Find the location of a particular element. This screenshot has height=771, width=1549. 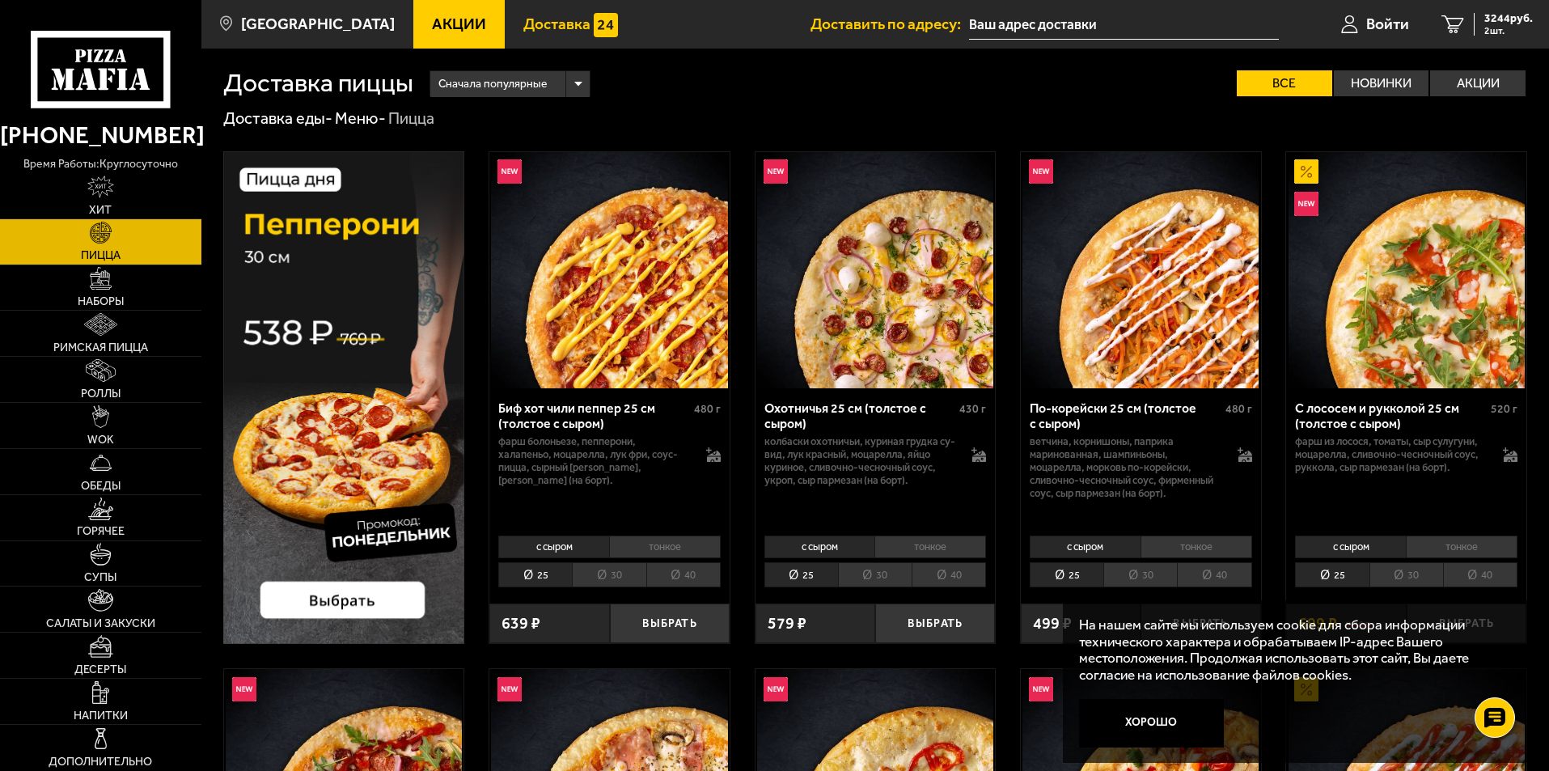

span: Салаты и закуски is located at coordinates (100, 623).